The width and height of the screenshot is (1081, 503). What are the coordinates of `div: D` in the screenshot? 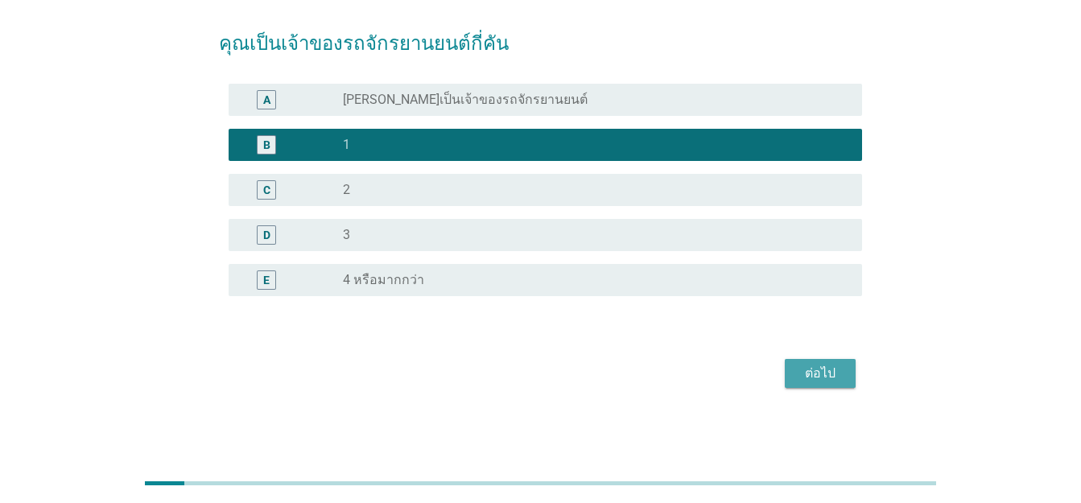 It's located at (266, 234).